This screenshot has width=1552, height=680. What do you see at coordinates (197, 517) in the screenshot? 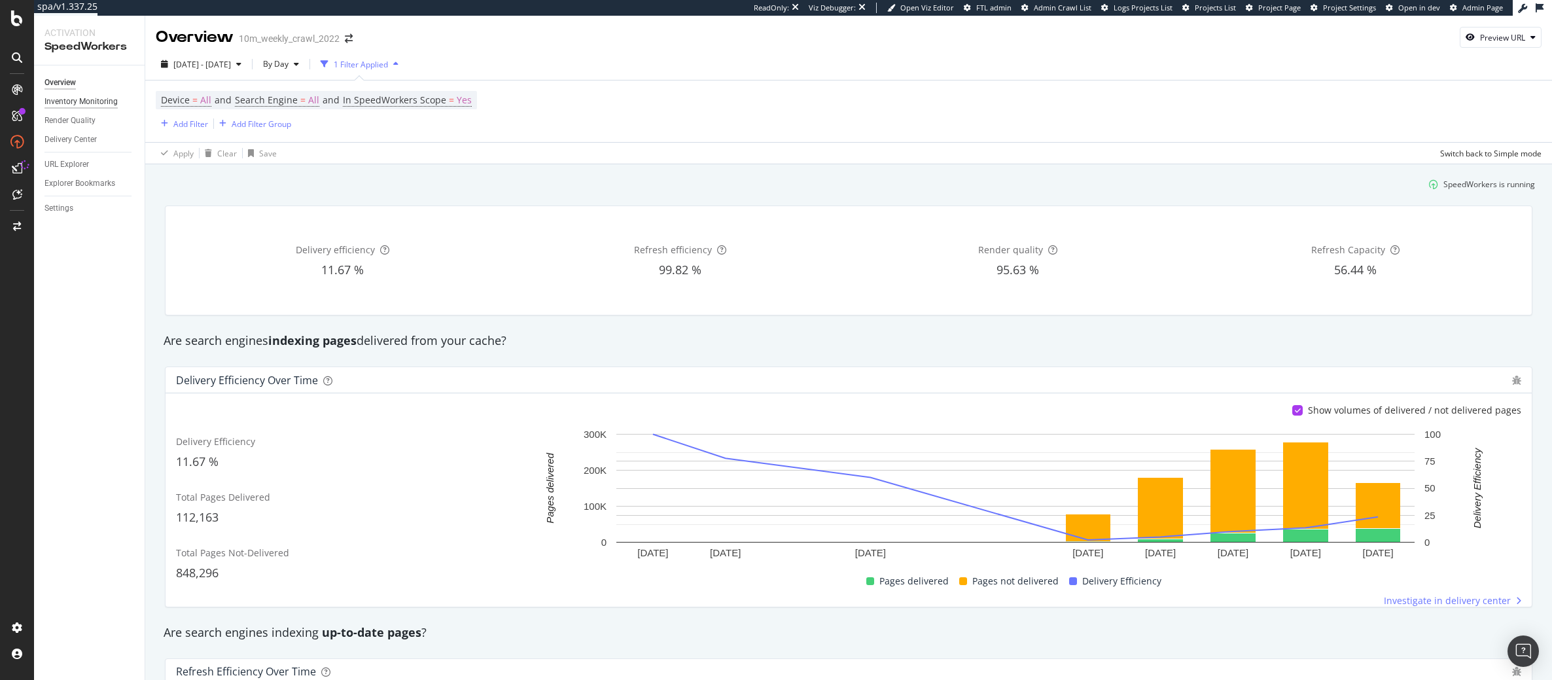
I see `span: 112,163` at bounding box center [197, 517].